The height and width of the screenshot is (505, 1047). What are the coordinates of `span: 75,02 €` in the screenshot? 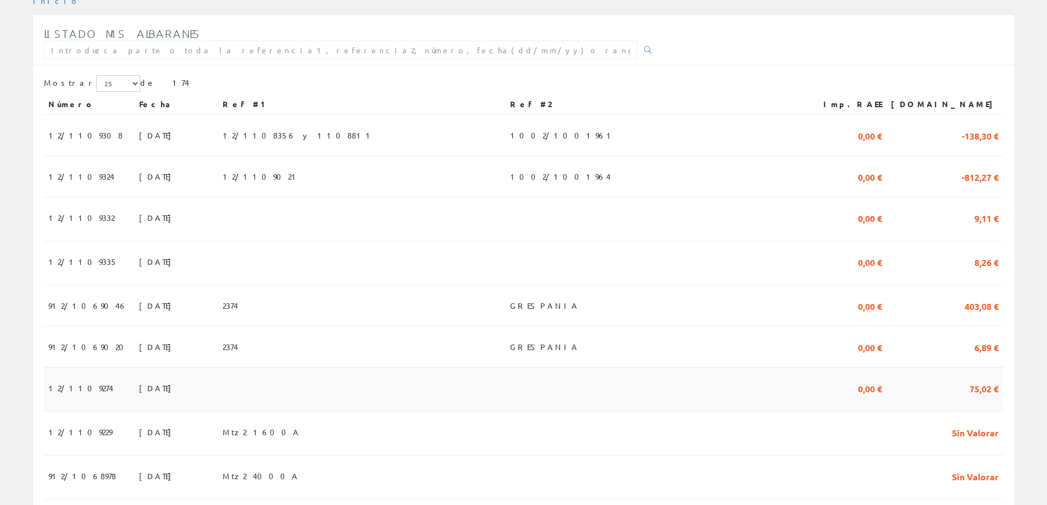 It's located at (983, 388).